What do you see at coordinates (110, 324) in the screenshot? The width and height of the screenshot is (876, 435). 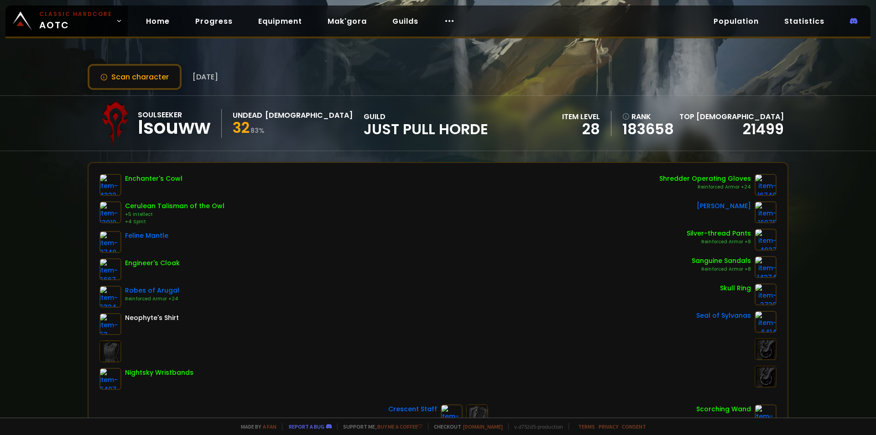 I see `img: item-53` at bounding box center [110, 324].